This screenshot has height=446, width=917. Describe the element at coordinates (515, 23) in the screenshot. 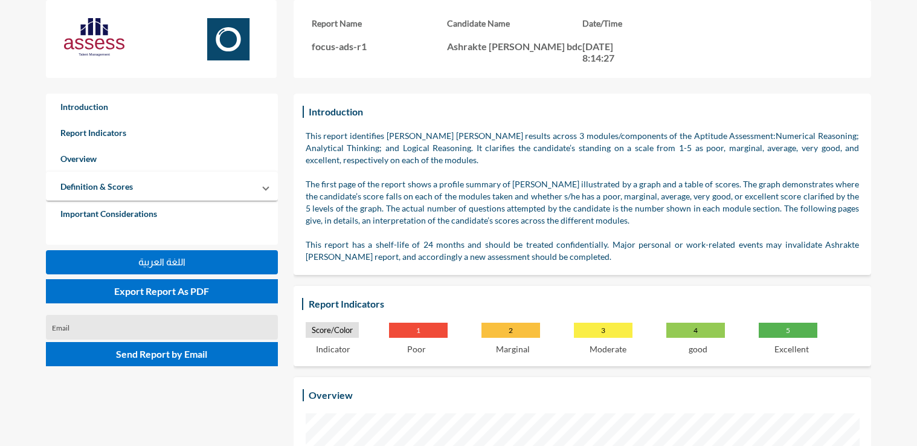

I see `h3: Candidate Name` at that location.